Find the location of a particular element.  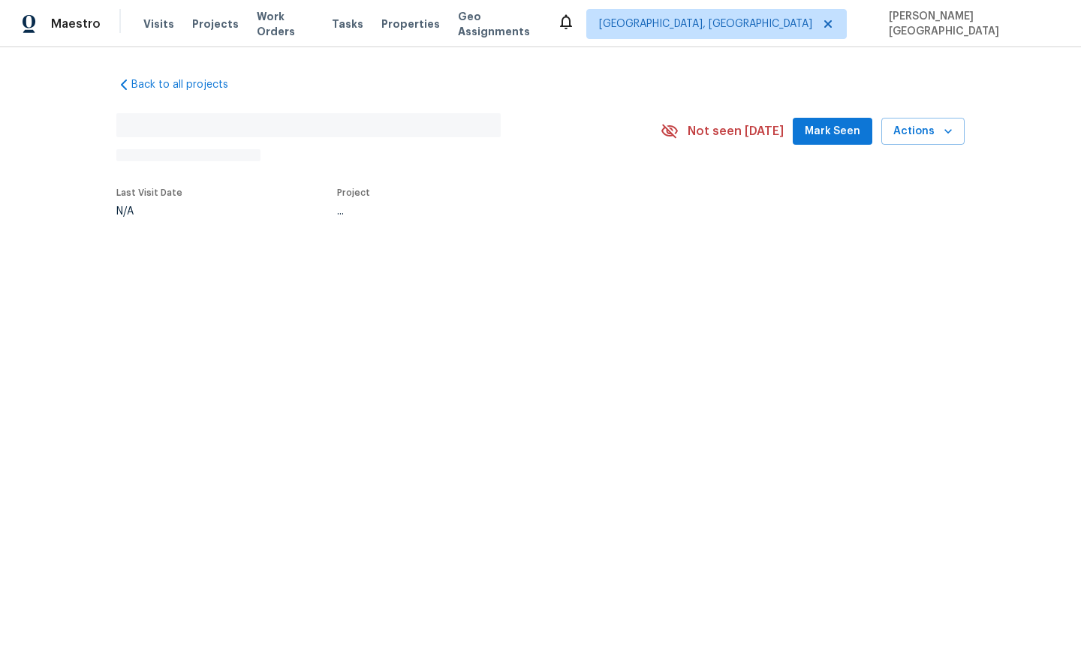

a: Back to all projects is located at coordinates (188, 85).